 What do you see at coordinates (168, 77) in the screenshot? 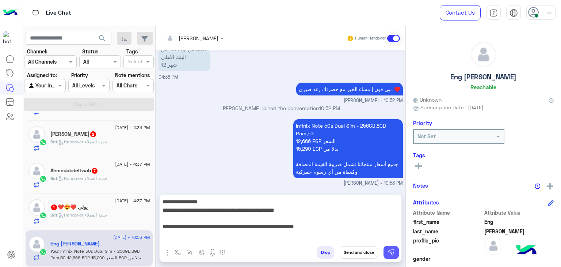
I see `span: 04:38 PM` at bounding box center [168, 77].